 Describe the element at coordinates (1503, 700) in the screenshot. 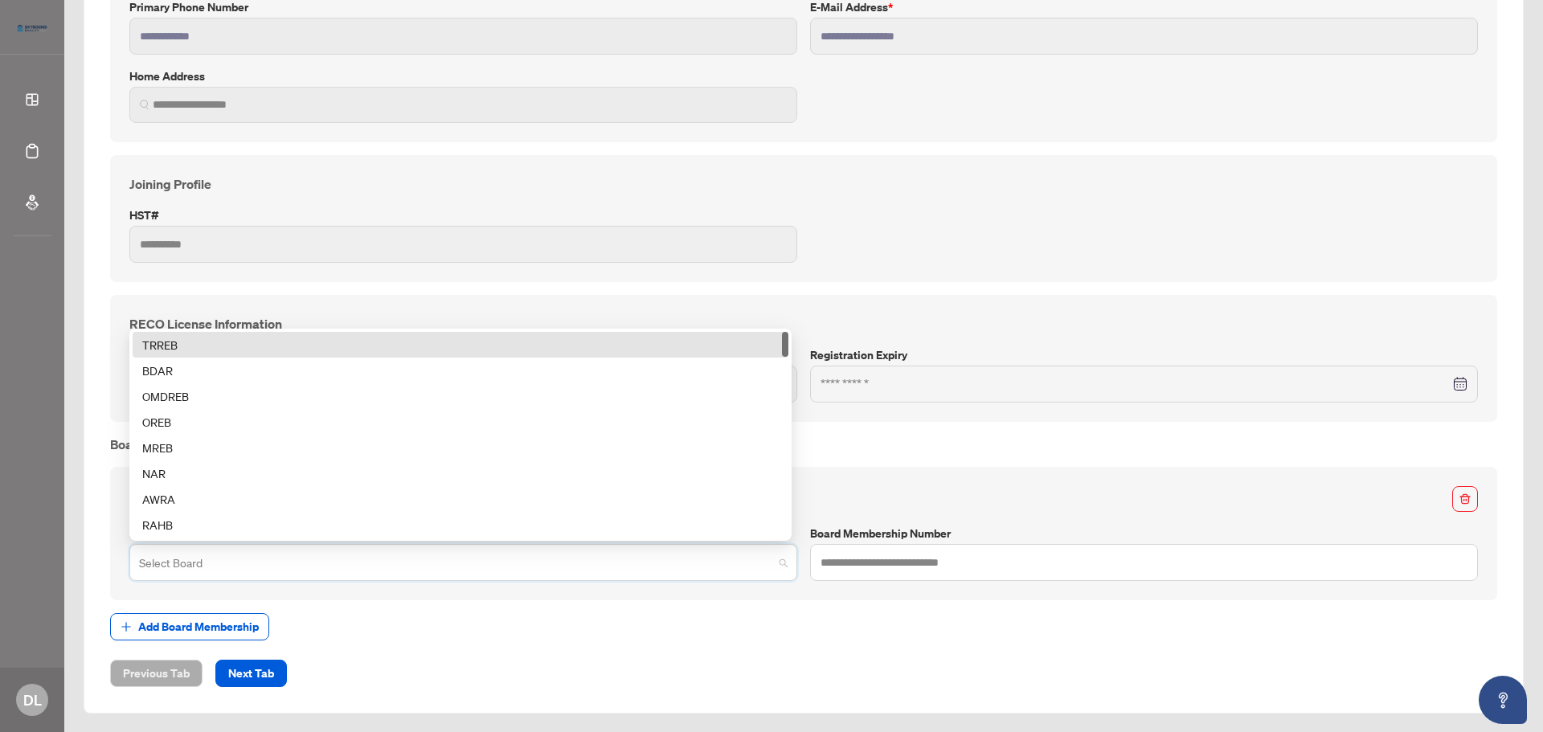

I see `button: Open asap` at that location.